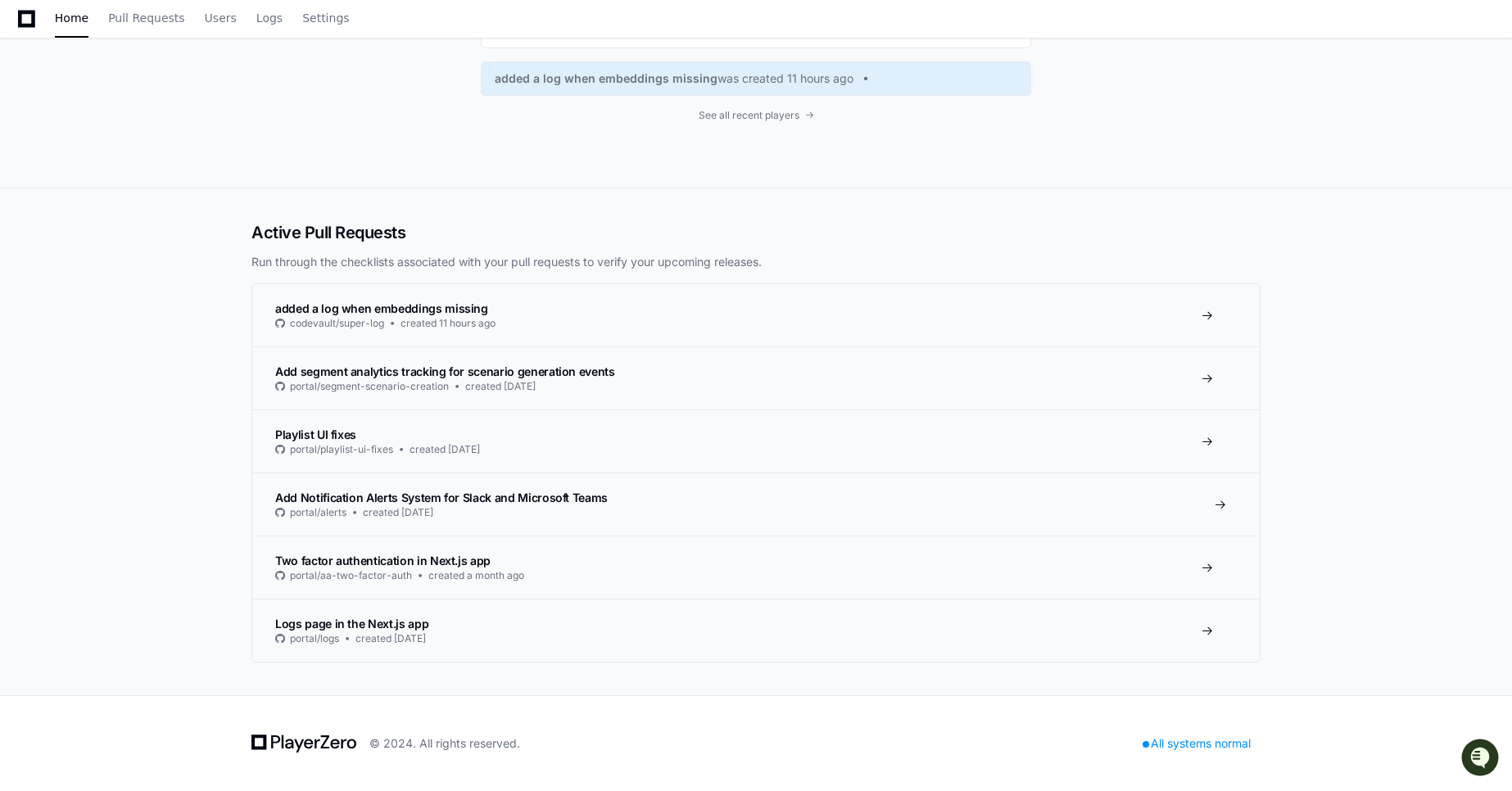  What do you see at coordinates (350, 576) in the screenshot?
I see `span: portal/aa-two-factor-auth` at bounding box center [350, 576].